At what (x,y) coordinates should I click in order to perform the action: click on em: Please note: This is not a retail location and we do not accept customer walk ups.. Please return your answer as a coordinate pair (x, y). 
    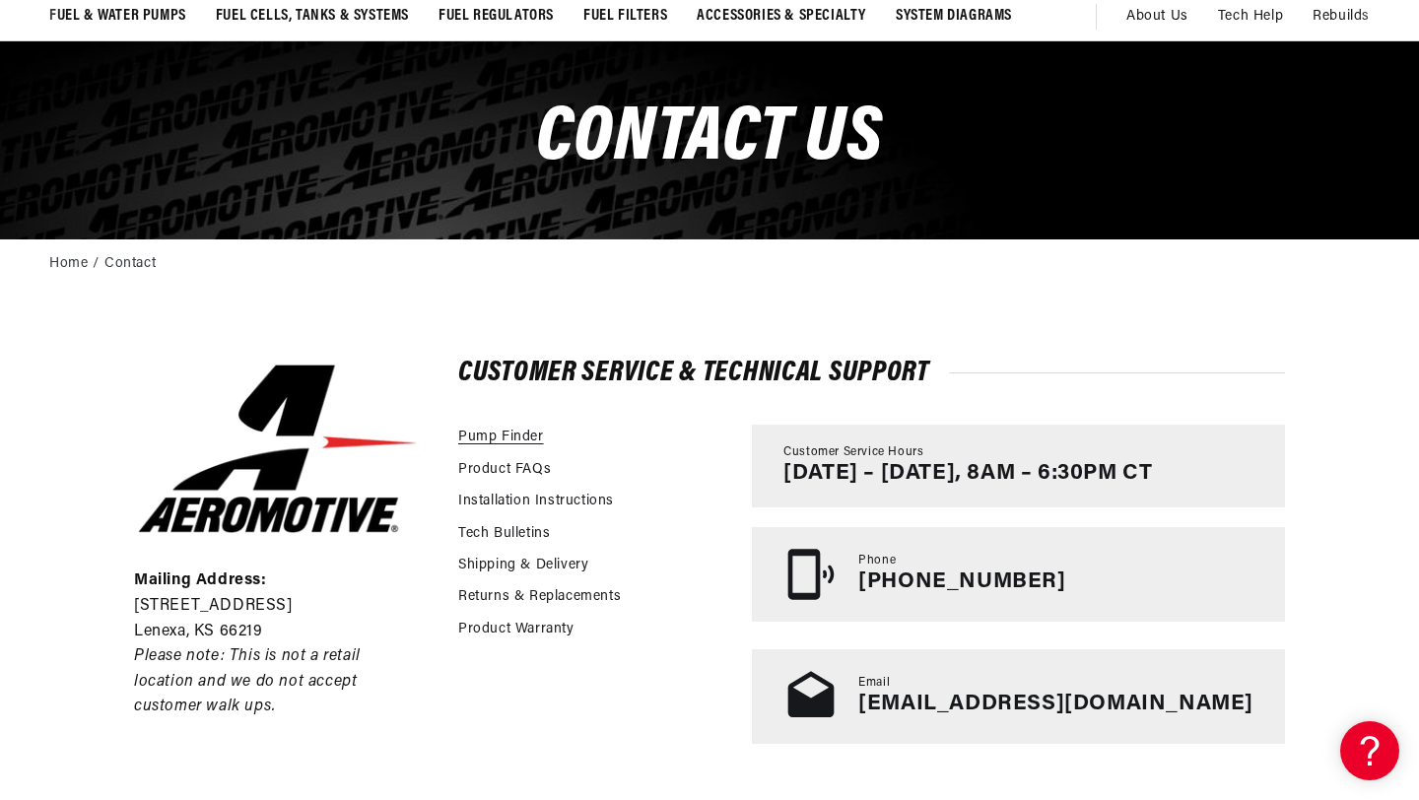
    Looking at the image, I should click on (247, 681).